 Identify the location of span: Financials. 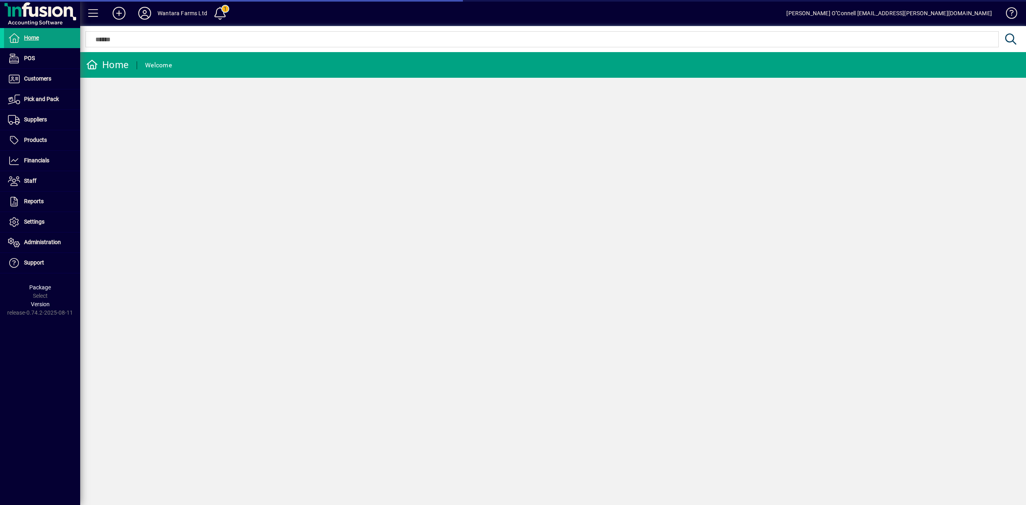
(36, 160).